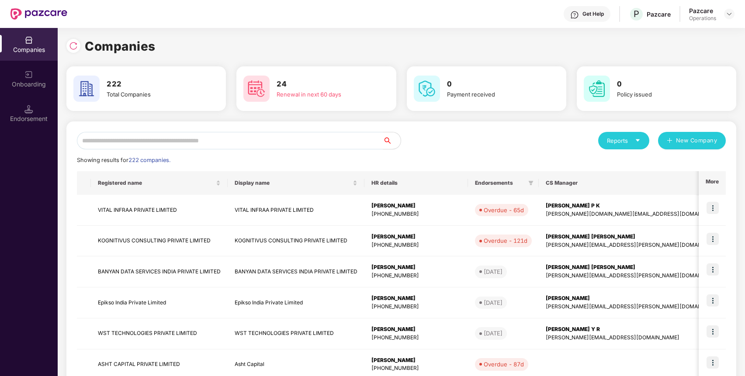 This screenshot has width=745, height=376. I want to click on span: Showing results for, so click(124, 160).